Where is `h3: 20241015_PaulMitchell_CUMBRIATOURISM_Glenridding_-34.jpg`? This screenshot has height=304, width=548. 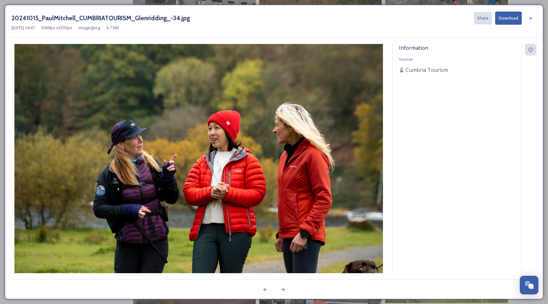 h3: 20241015_PaulMitchell_CUMBRIATOURISM_Glenridding_-34.jpg is located at coordinates (101, 18).